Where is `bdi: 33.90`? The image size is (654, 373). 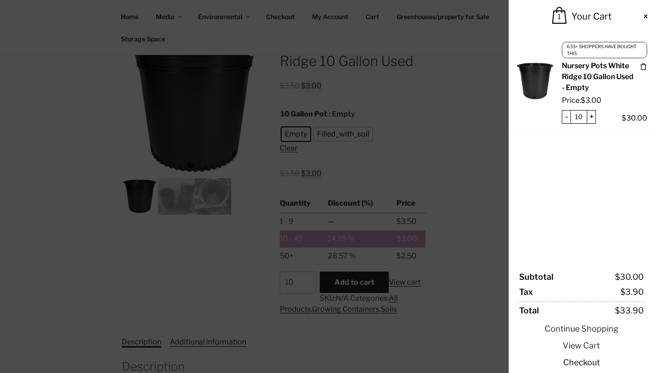 bdi: 33.90 is located at coordinates (629, 310).